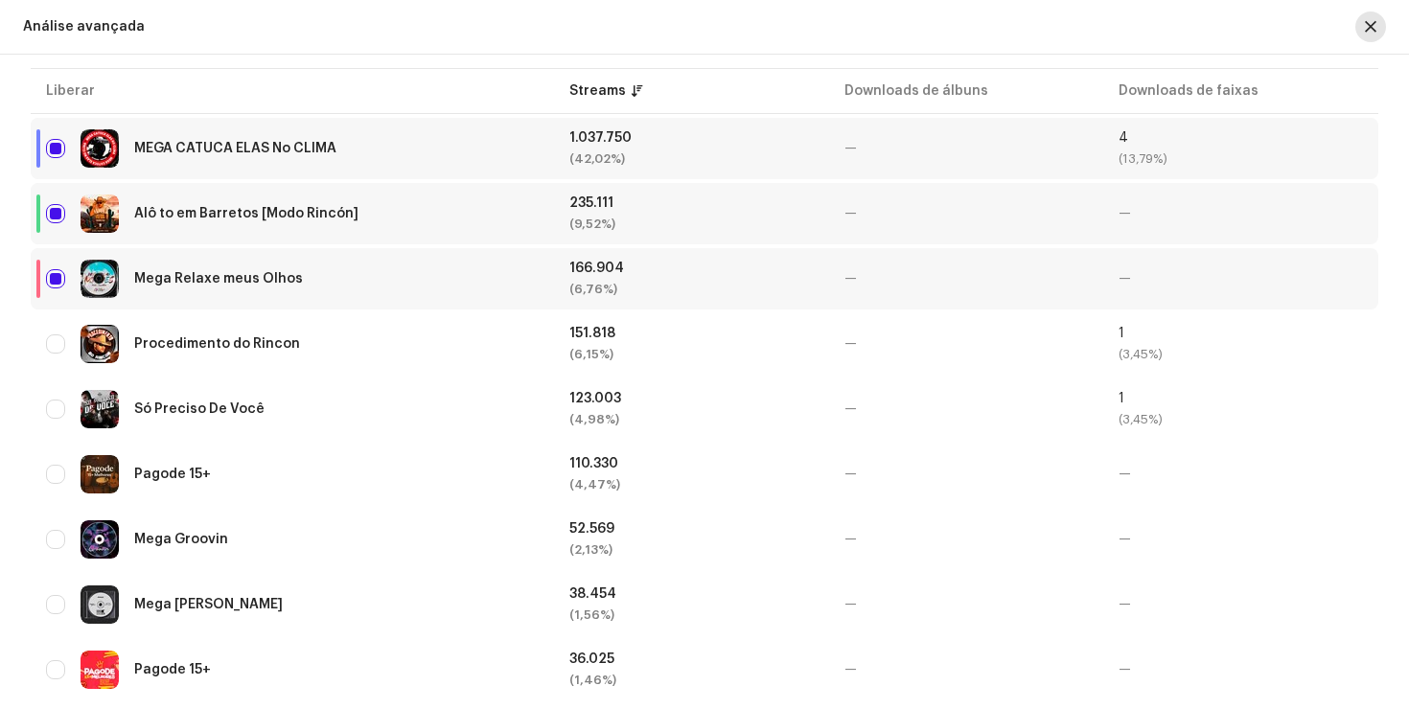 The height and width of the screenshot is (709, 1409). I want to click on font: 110.330, so click(593, 464).